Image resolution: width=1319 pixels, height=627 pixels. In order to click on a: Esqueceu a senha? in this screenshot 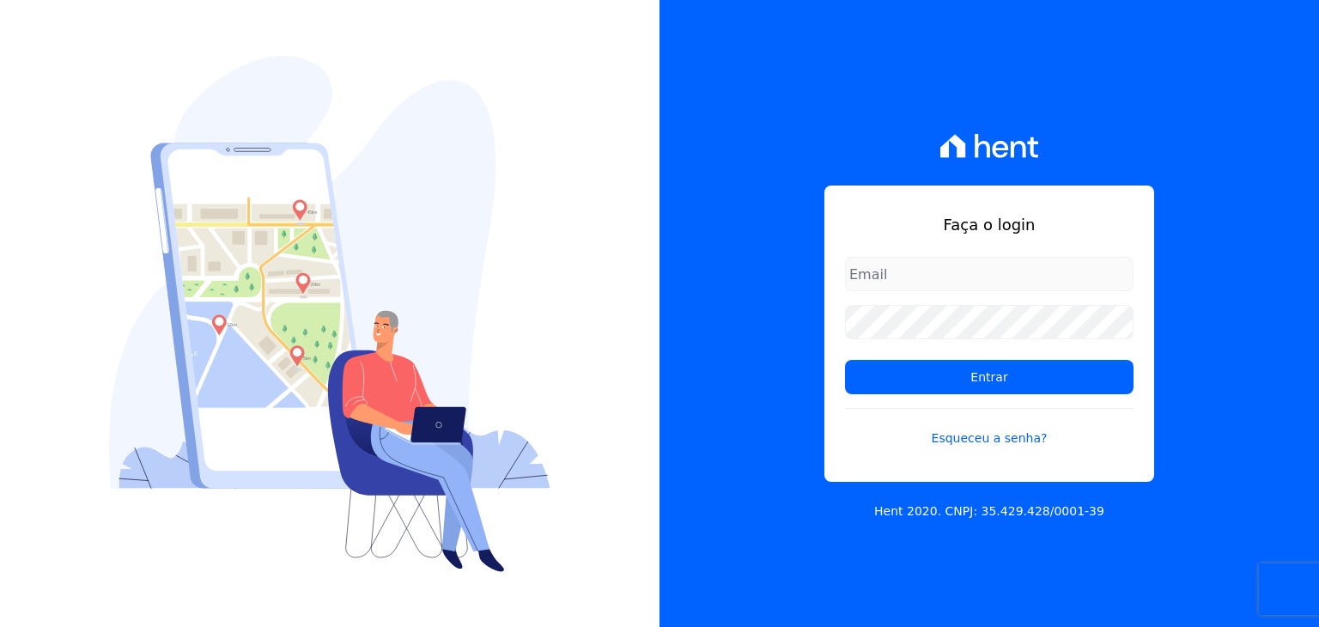, I will do `click(989, 428)`.